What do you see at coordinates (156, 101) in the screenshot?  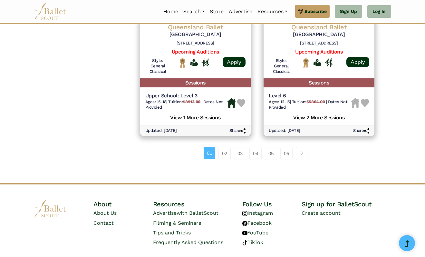 I see `span: Ages: 15-18` at bounding box center [156, 101].